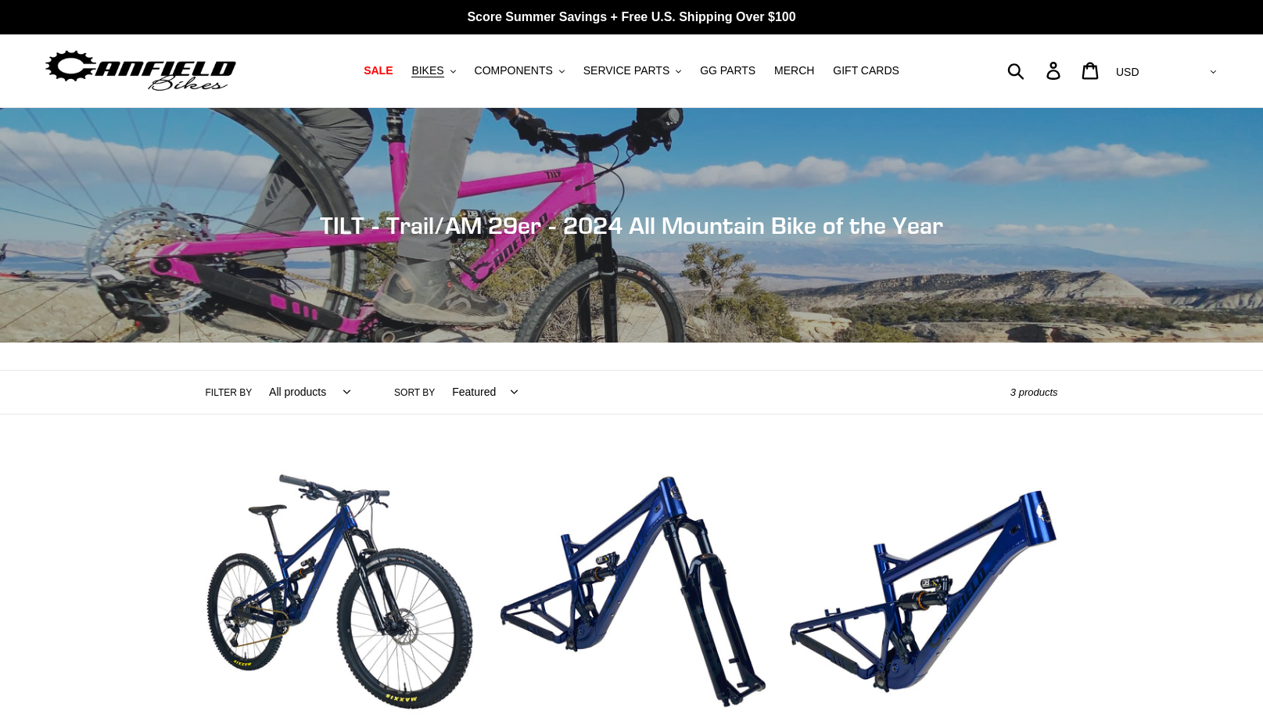 Image resolution: width=1263 pixels, height=725 pixels. I want to click on button: COMPONENTS, so click(519, 70).